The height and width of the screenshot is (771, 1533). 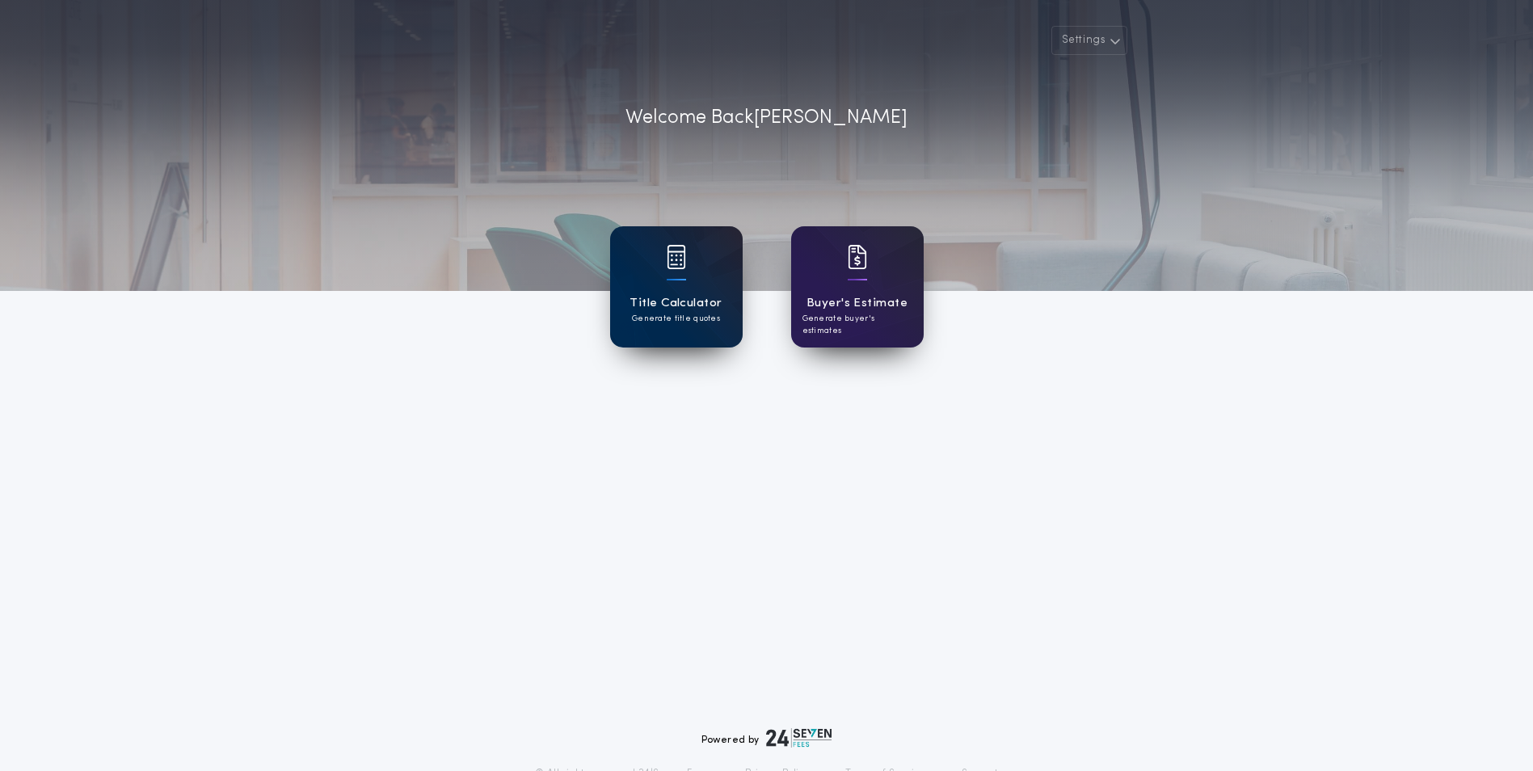 I want to click on p: Generate buyer's estimates, so click(x=858, y=325).